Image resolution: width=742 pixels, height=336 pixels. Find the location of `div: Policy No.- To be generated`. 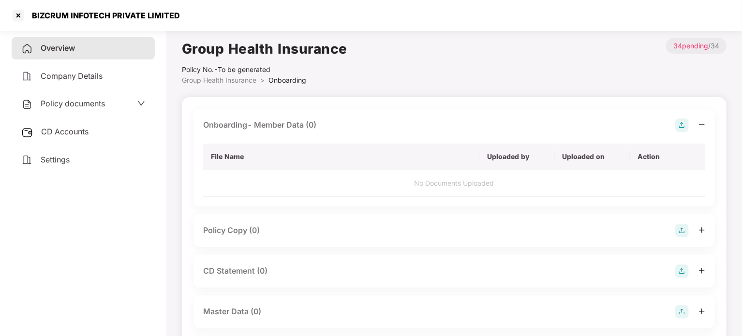

div: Policy No.- To be generated is located at coordinates (265, 70).